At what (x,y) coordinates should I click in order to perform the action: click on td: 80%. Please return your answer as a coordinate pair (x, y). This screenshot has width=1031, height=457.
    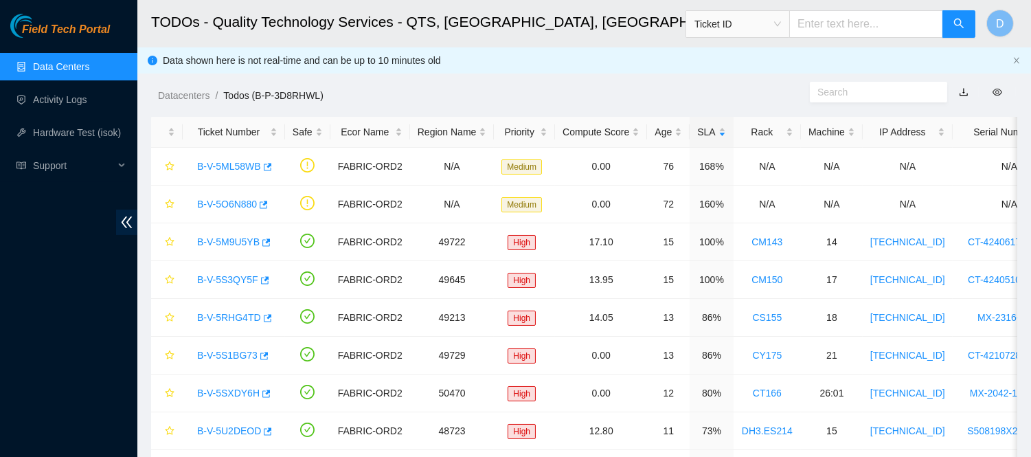
    Looking at the image, I should click on (711, 393).